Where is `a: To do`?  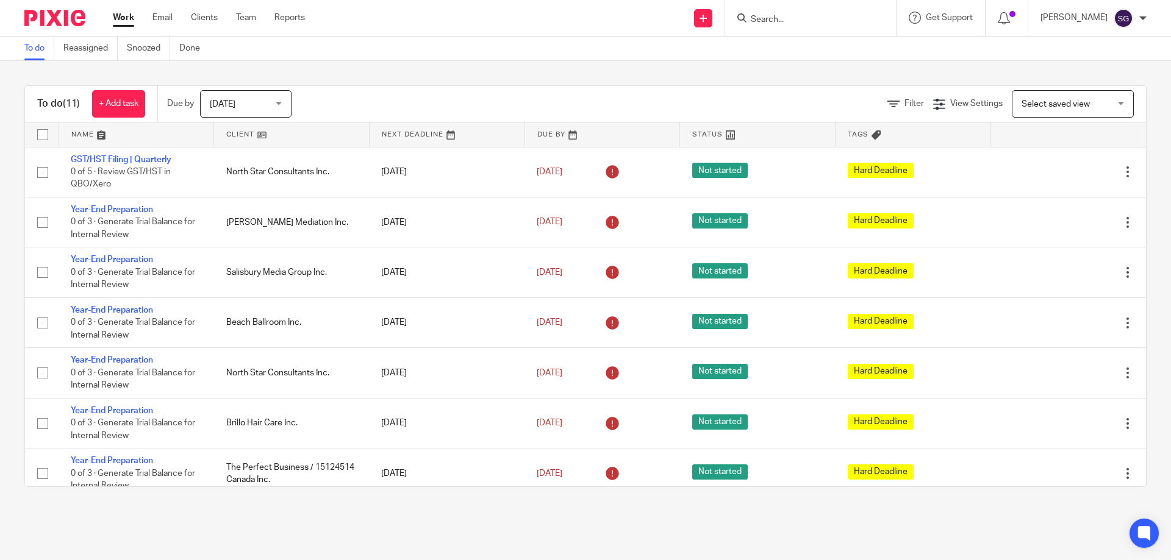 a: To do is located at coordinates (39, 48).